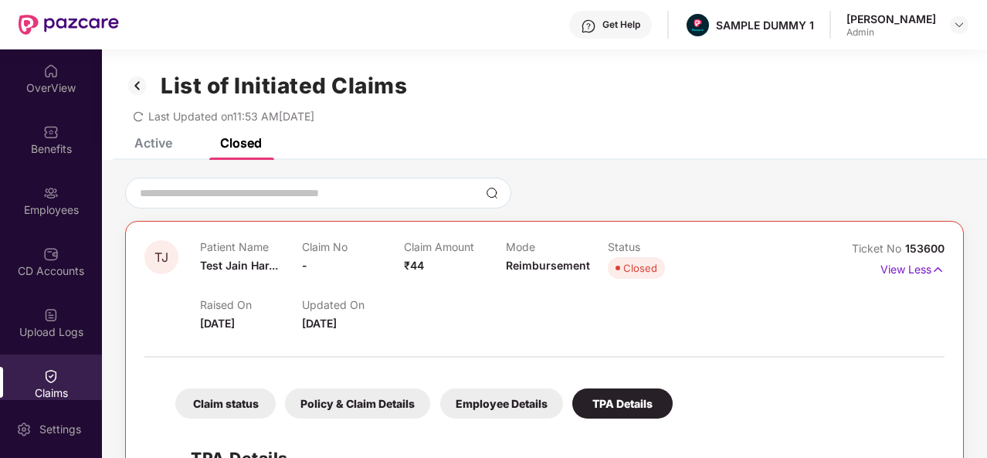 The height and width of the screenshot is (458, 987). Describe the element at coordinates (501, 403) in the screenshot. I see `div: Employee Details` at that location.